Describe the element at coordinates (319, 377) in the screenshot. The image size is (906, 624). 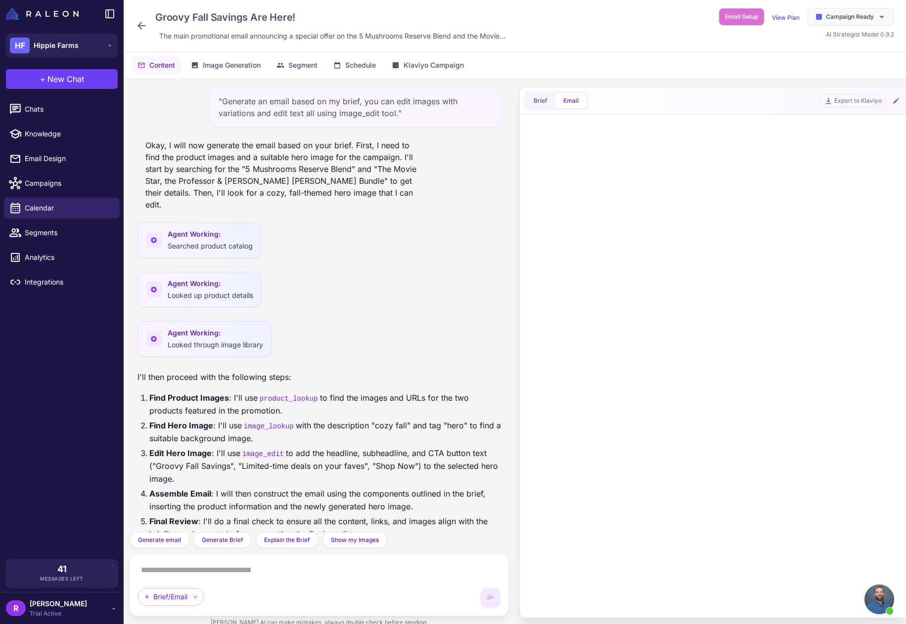
I see `p: I'll then proceed with the following steps:` at that location.